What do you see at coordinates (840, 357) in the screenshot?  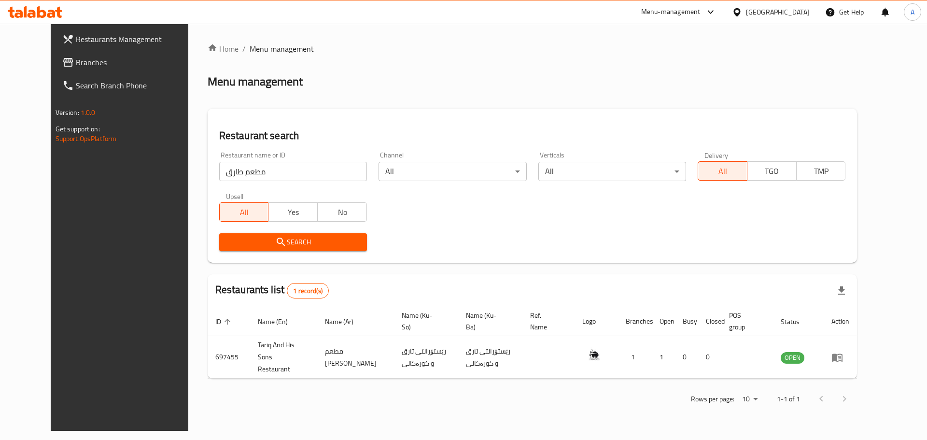 I see `div: Menu` at bounding box center [840, 357].